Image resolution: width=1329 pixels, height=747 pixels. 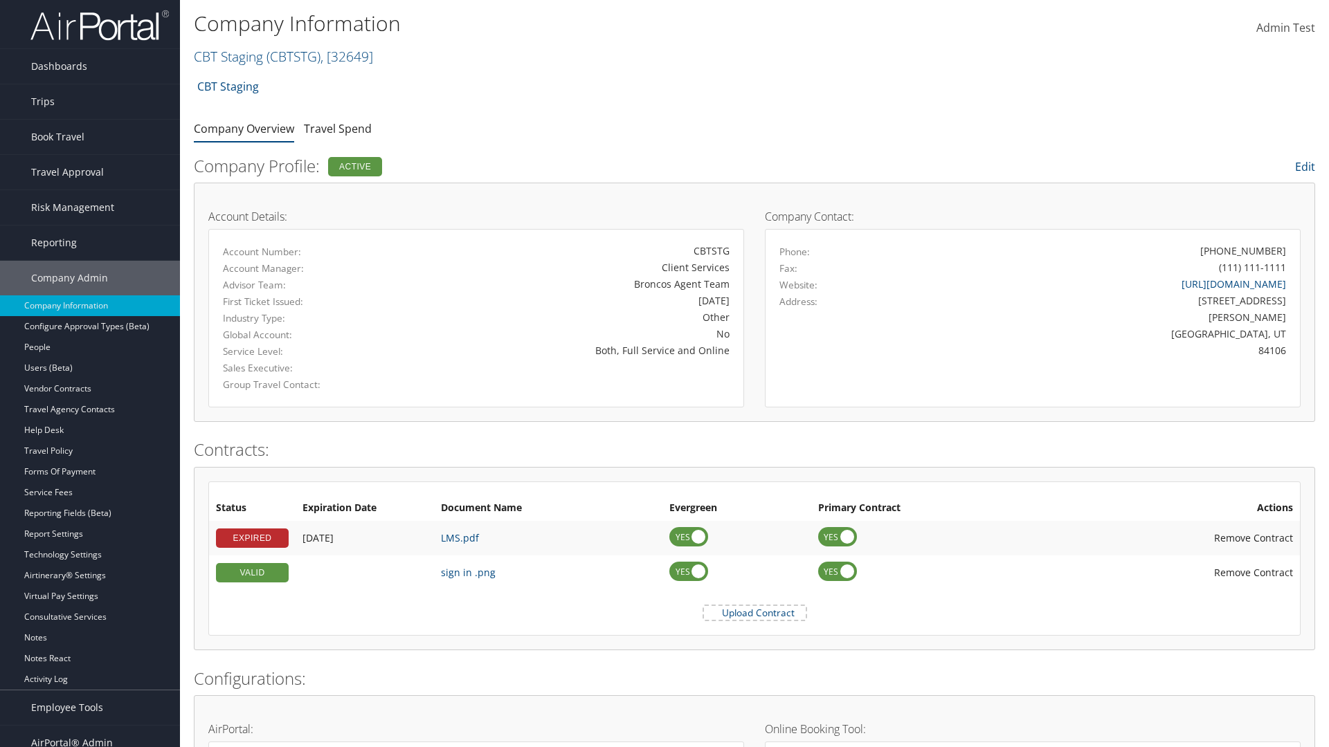 I want to click on th: Actions, so click(x=1171, y=509).